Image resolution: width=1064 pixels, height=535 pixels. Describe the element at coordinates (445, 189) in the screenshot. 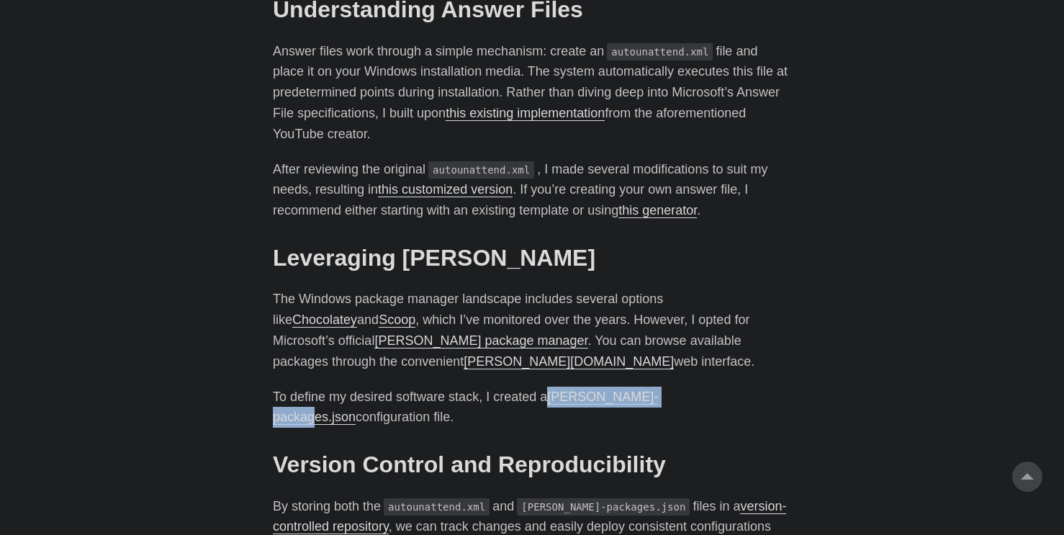

I see `a: this customized version` at that location.